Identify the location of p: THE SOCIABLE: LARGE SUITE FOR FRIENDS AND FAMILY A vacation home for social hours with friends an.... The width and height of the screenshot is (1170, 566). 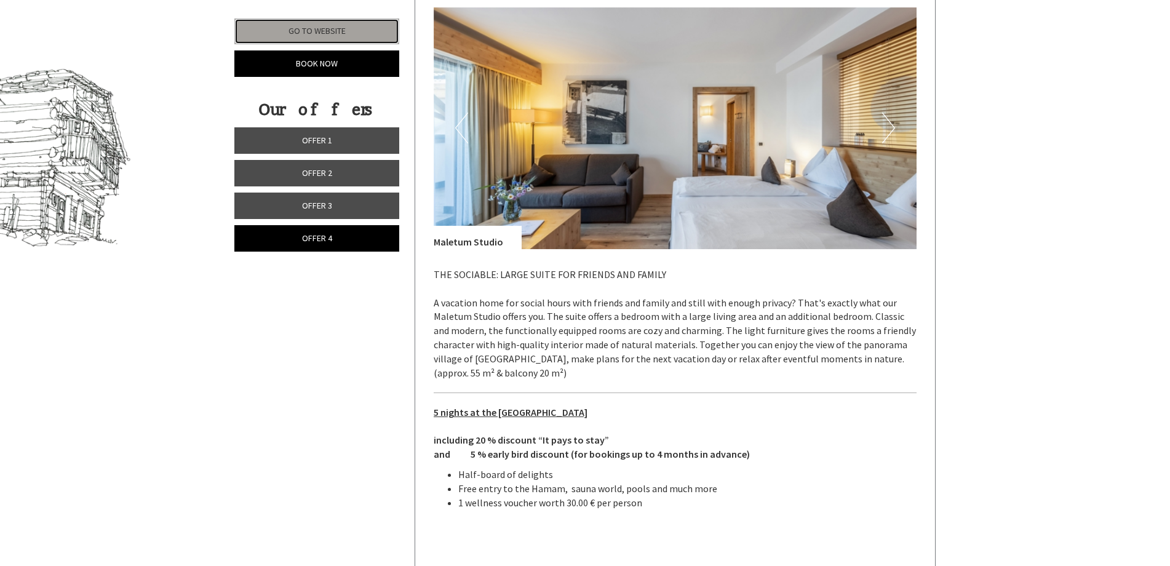
(676, 324).